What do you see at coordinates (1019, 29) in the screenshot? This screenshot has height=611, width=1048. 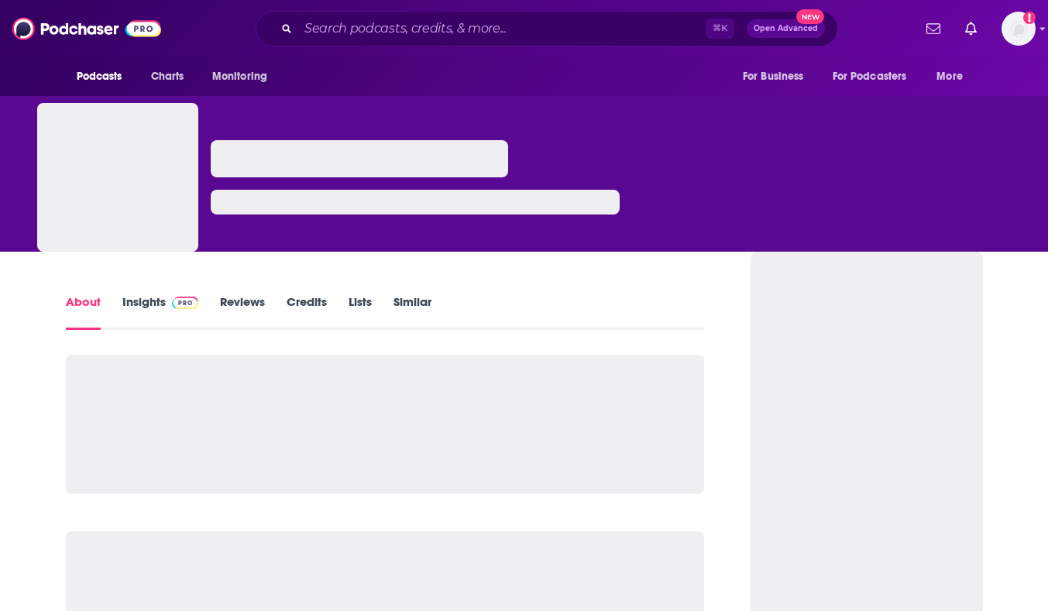 I see `span: Logged in as cmand-c` at bounding box center [1019, 29].